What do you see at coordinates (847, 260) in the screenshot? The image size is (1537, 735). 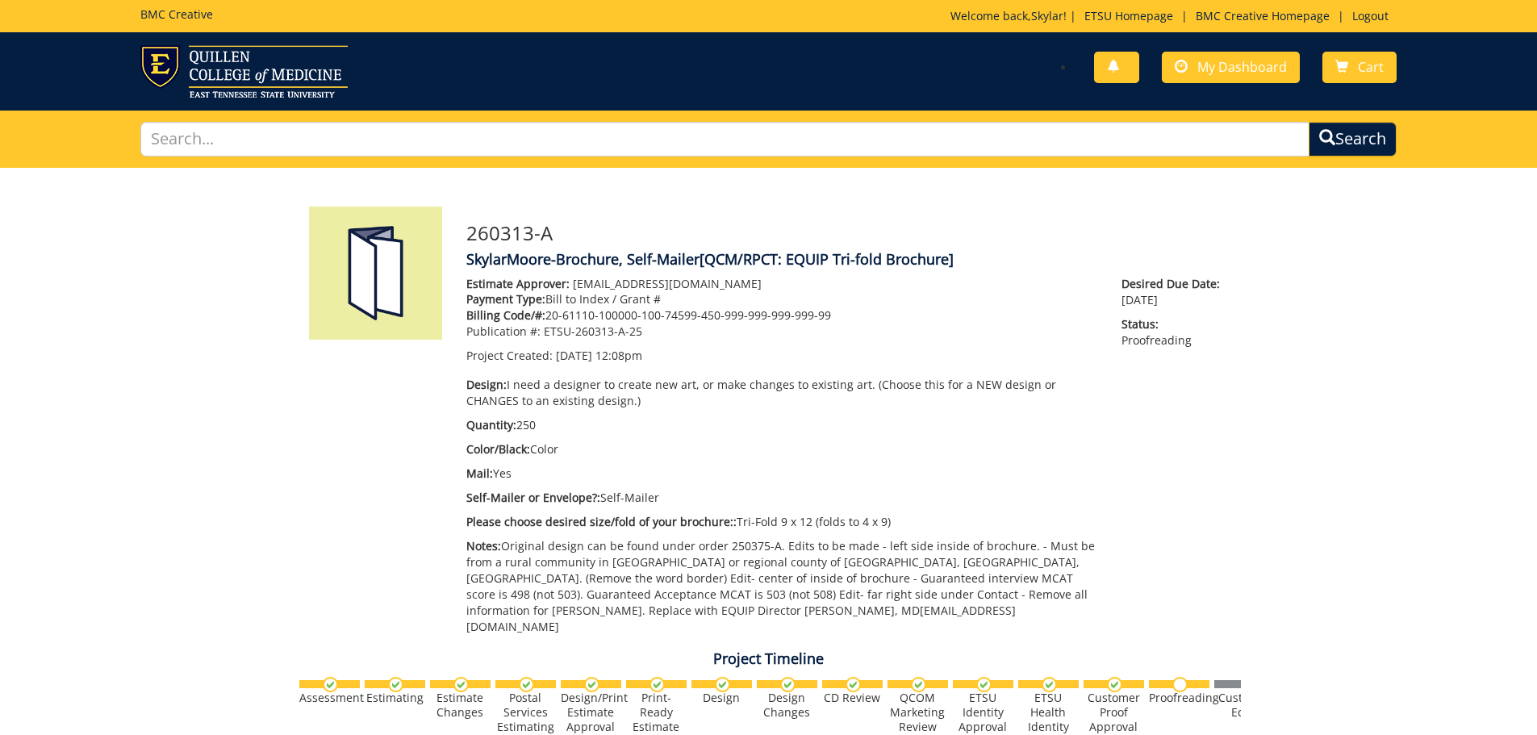 I see `h4: SkylarMoore-Brochure, Self-Mailer` at bounding box center [847, 260].